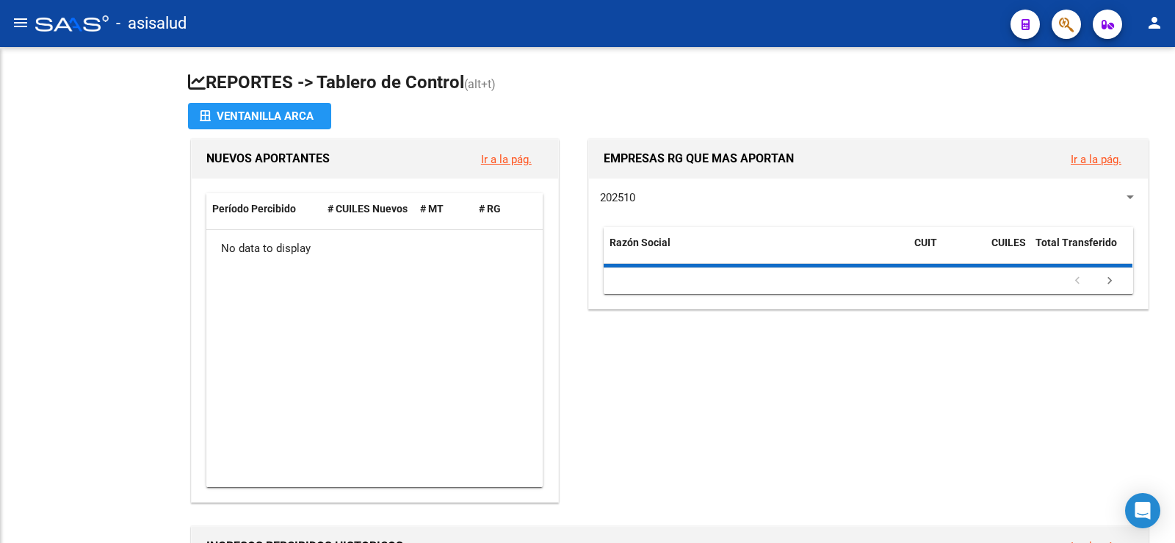 The image size is (1175, 543). I want to click on datatable-header-cell: # RG, so click(502, 209).